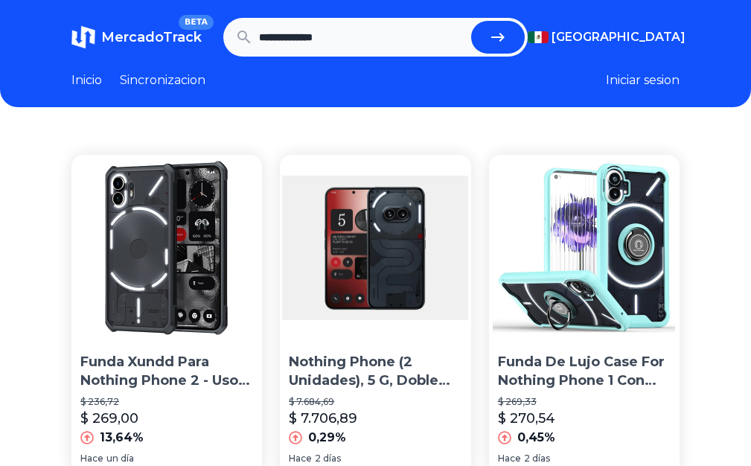  What do you see at coordinates (323, 419) in the screenshot?
I see `p: $ 7.706,89` at bounding box center [323, 419].